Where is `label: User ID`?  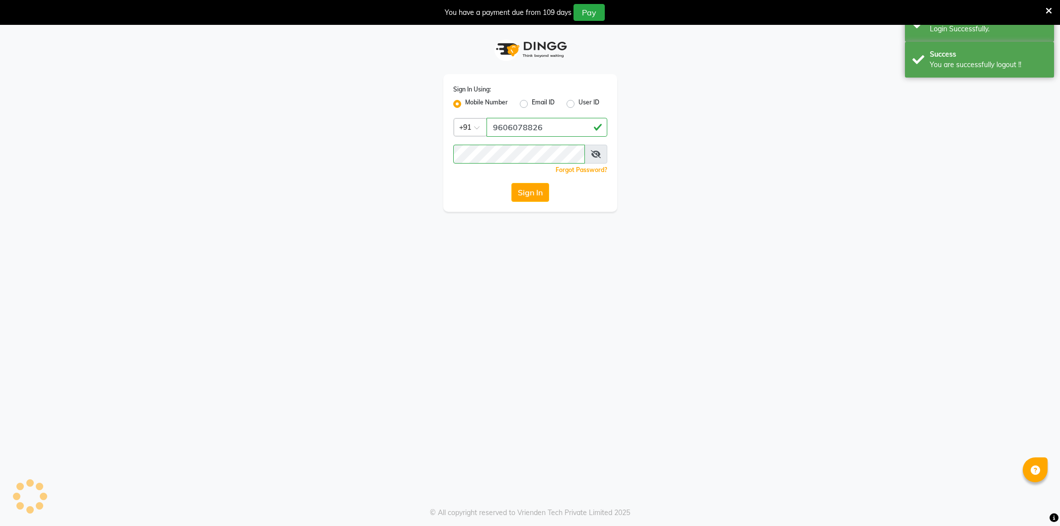
label: User ID is located at coordinates (589, 104).